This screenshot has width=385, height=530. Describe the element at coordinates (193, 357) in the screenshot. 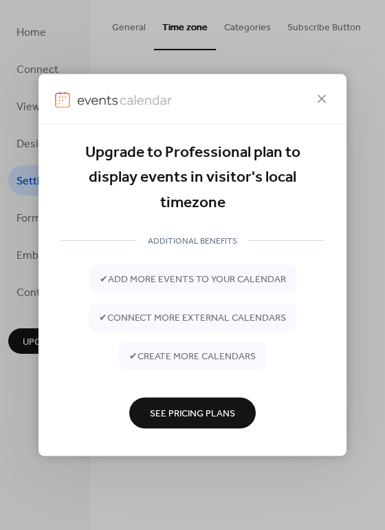

I see `span: ✔ create more calendars` at that location.